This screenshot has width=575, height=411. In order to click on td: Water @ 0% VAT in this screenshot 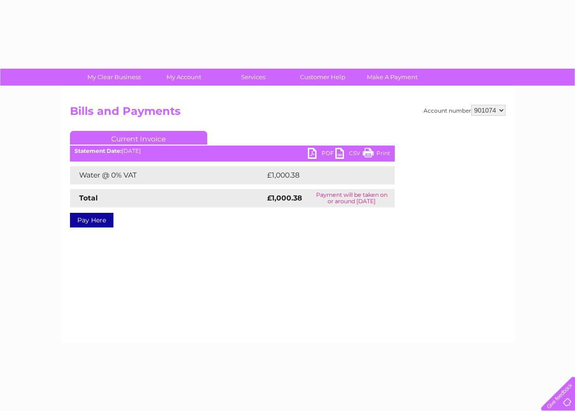, I will do `click(167, 175)`.